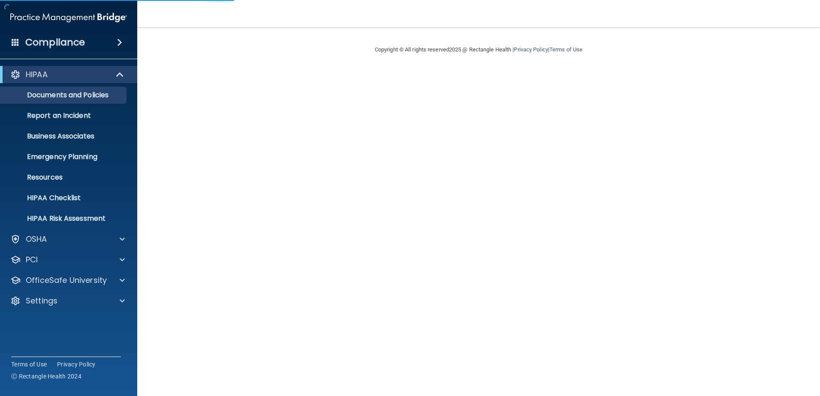 The width and height of the screenshot is (820, 396). I want to click on p: Report an Incident, so click(64, 116).